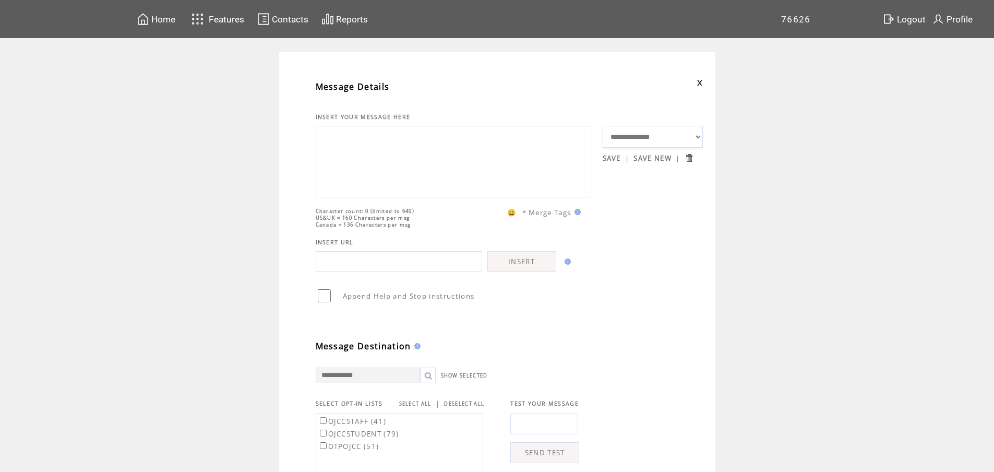 The height and width of the screenshot is (472, 994). I want to click on span: INSERT URL, so click(335, 242).